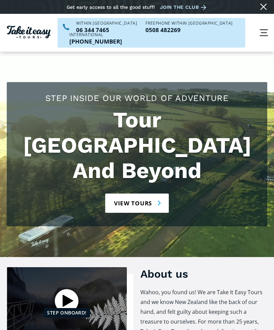 This screenshot has width=274, height=330. Describe the element at coordinates (29, 32) in the screenshot. I see `img: Take it easy Tours logo` at that location.